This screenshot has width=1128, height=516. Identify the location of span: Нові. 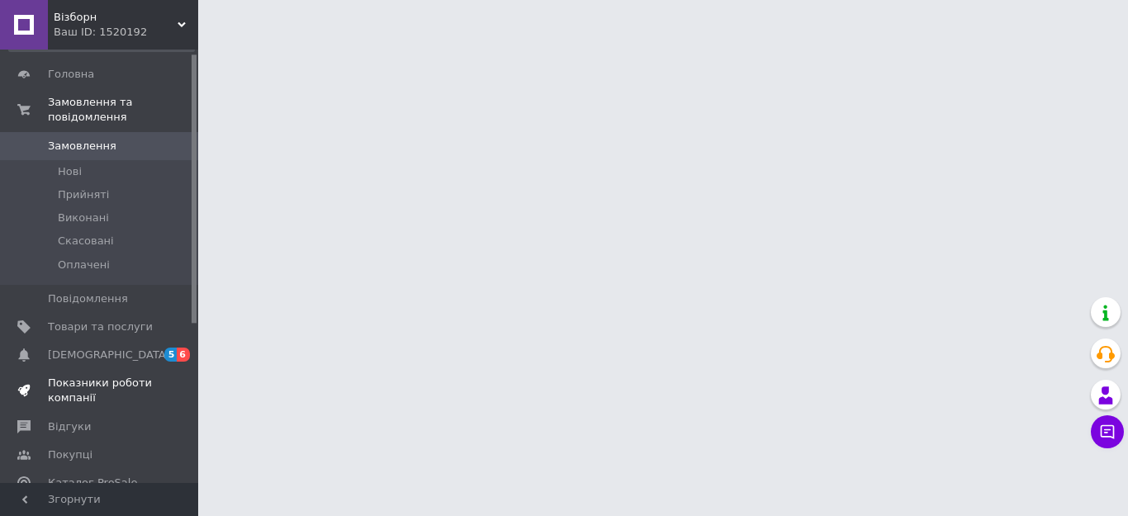
(69, 172).